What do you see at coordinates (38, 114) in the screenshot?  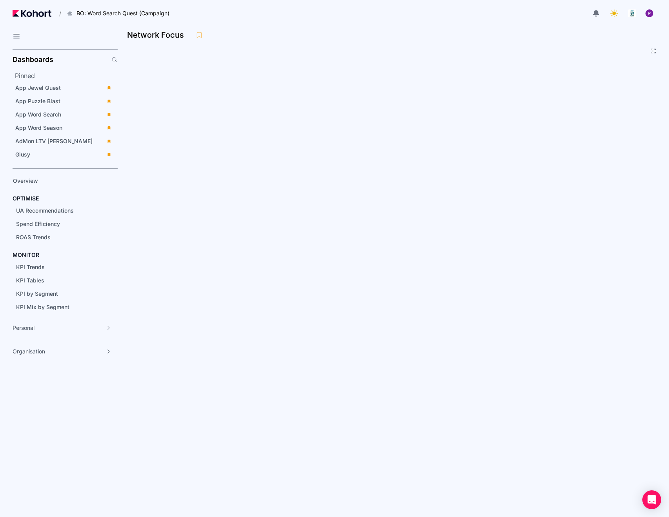 I see `span: App Word Search` at bounding box center [38, 114].